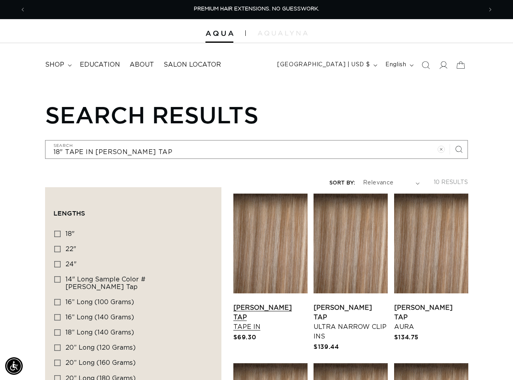  What do you see at coordinates (100, 65) in the screenshot?
I see `a: Education` at bounding box center [100, 65].